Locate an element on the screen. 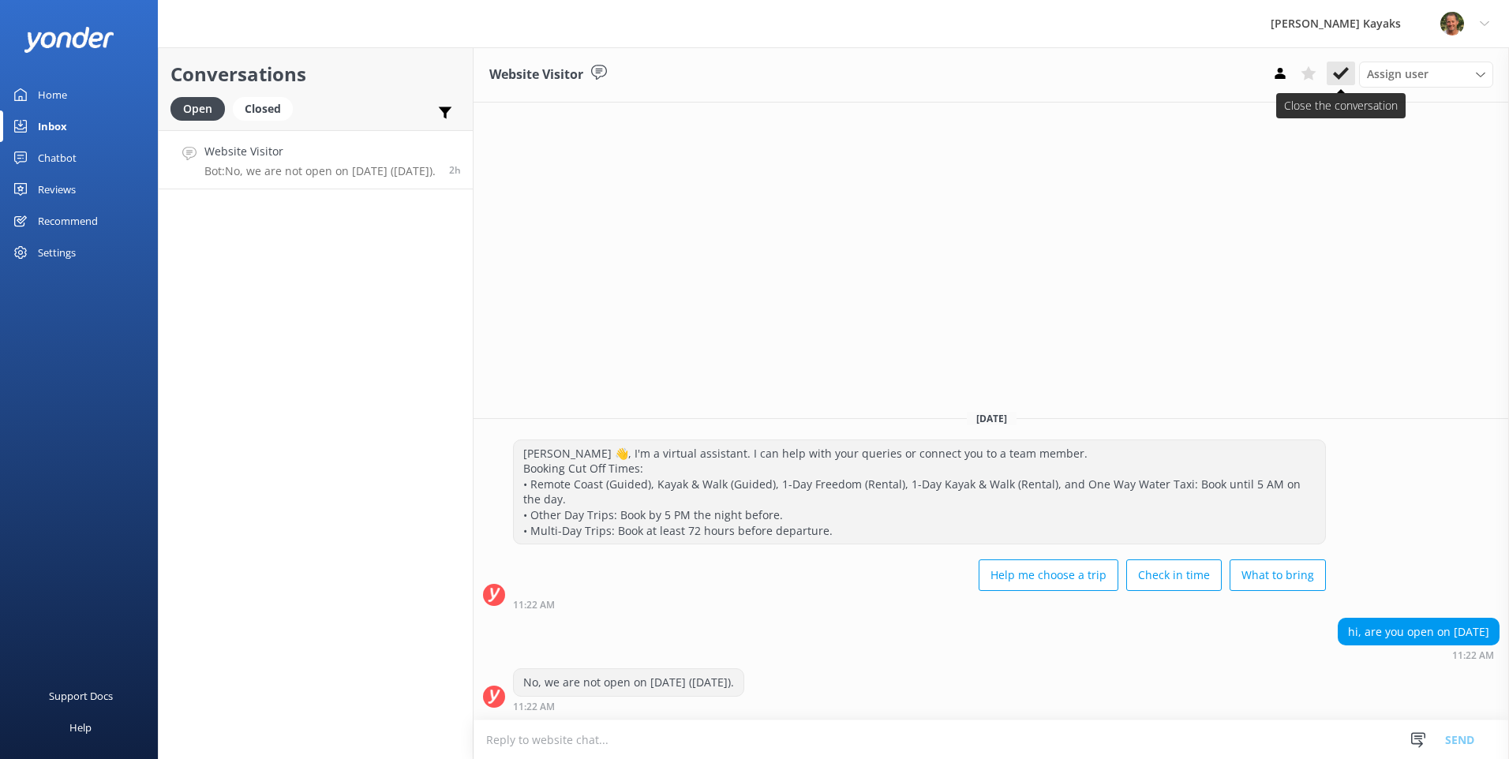 The image size is (1509, 759). div: Support Docs is located at coordinates (81, 696).